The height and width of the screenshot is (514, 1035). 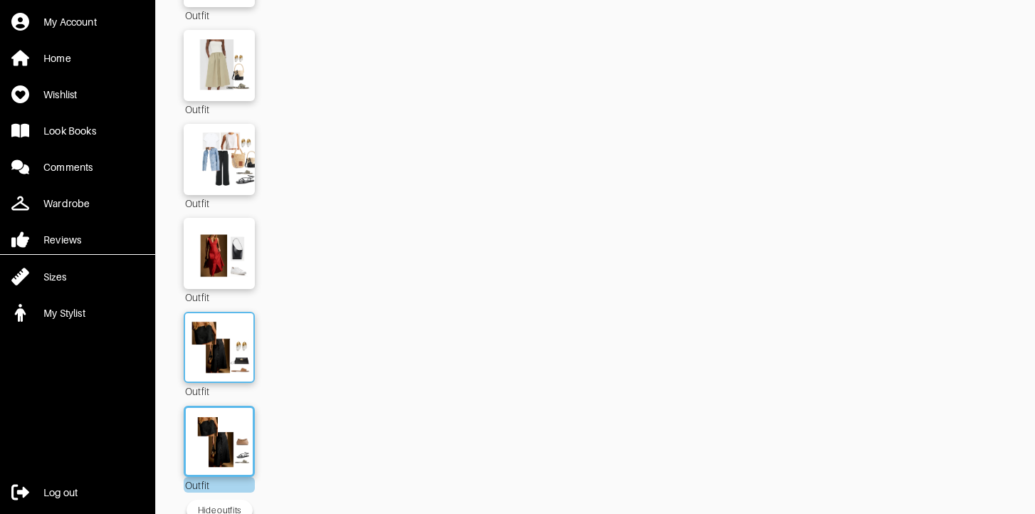 I want to click on div: Comments, so click(x=68, y=167).